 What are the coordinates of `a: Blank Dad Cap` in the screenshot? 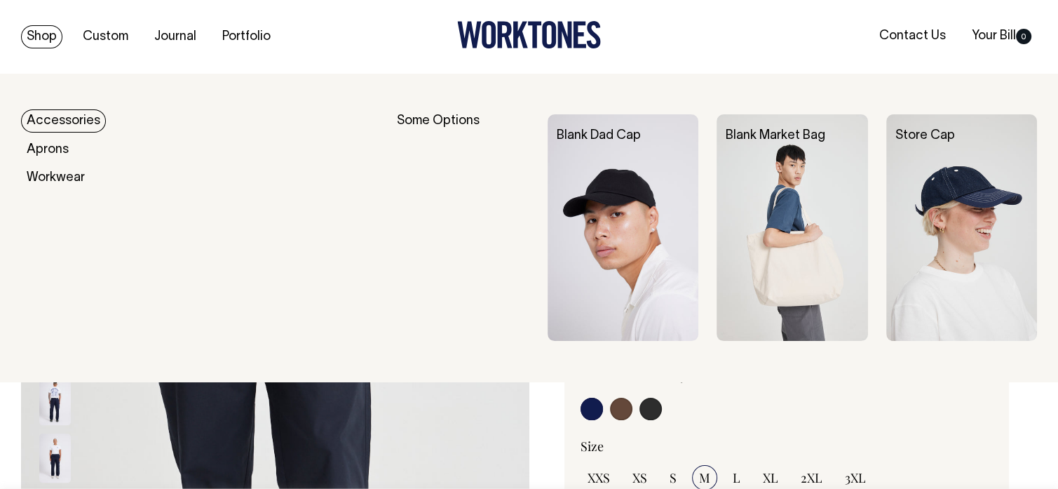 It's located at (599, 135).